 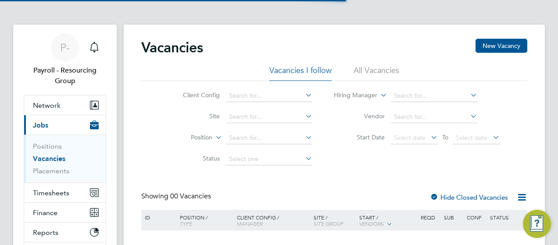 I want to click on span: To, so click(x=446, y=137).